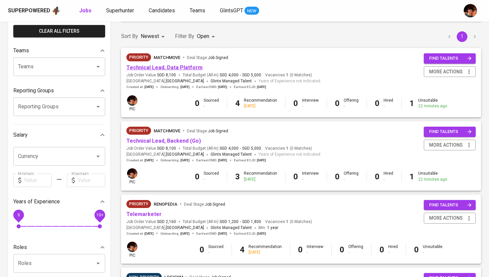 This screenshot has height=277, width=489. What do you see at coordinates (165, 204) in the screenshot?
I see `span: renopedia` at bounding box center [165, 204].